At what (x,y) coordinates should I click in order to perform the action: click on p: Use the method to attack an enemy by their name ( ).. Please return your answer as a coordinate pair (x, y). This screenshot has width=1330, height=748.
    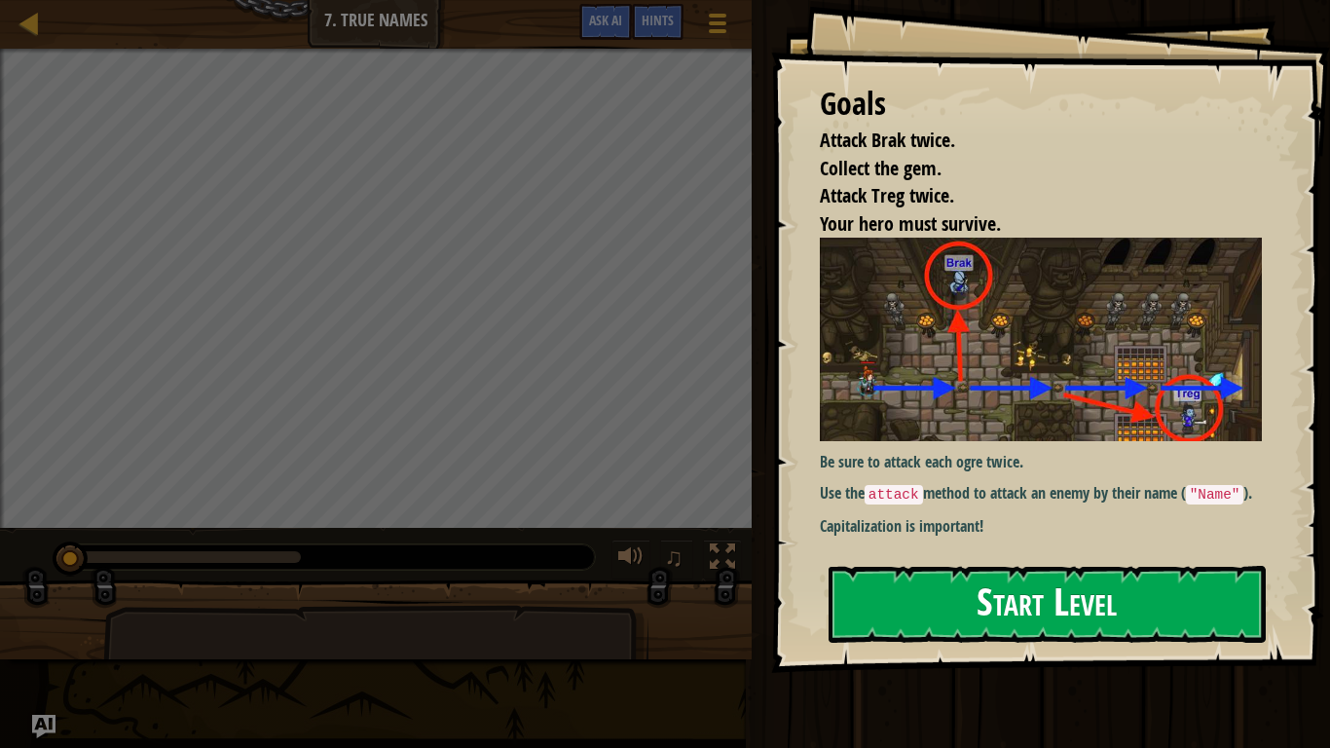
    Looking at the image, I should click on (1041, 494).